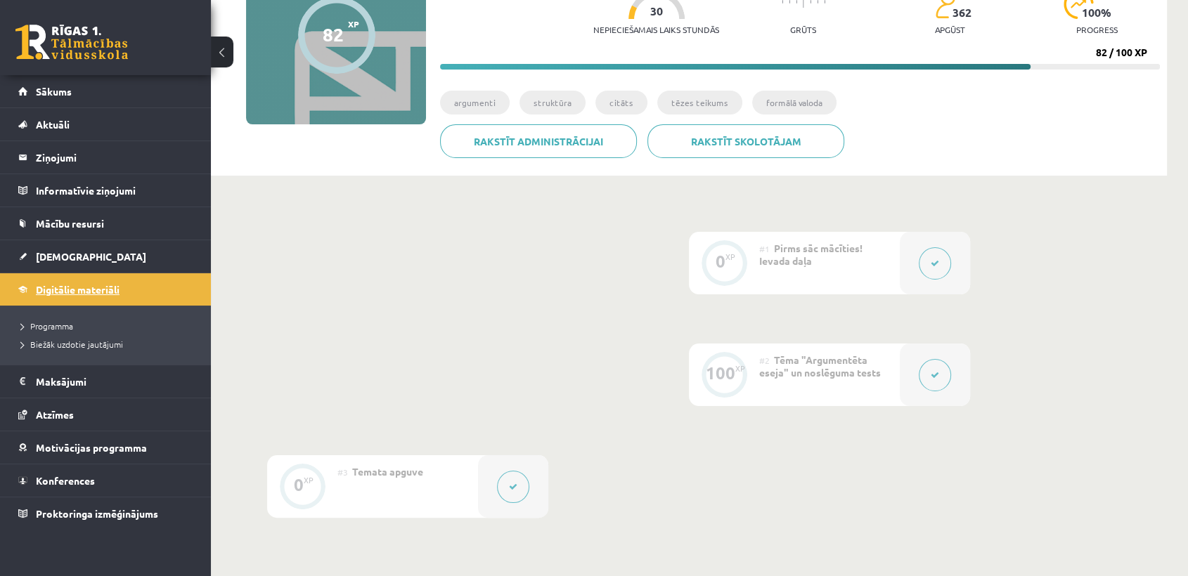 The height and width of the screenshot is (576, 1188). Describe the element at coordinates (387, 472) in the screenshot. I see `span: Temata apguve` at that location.